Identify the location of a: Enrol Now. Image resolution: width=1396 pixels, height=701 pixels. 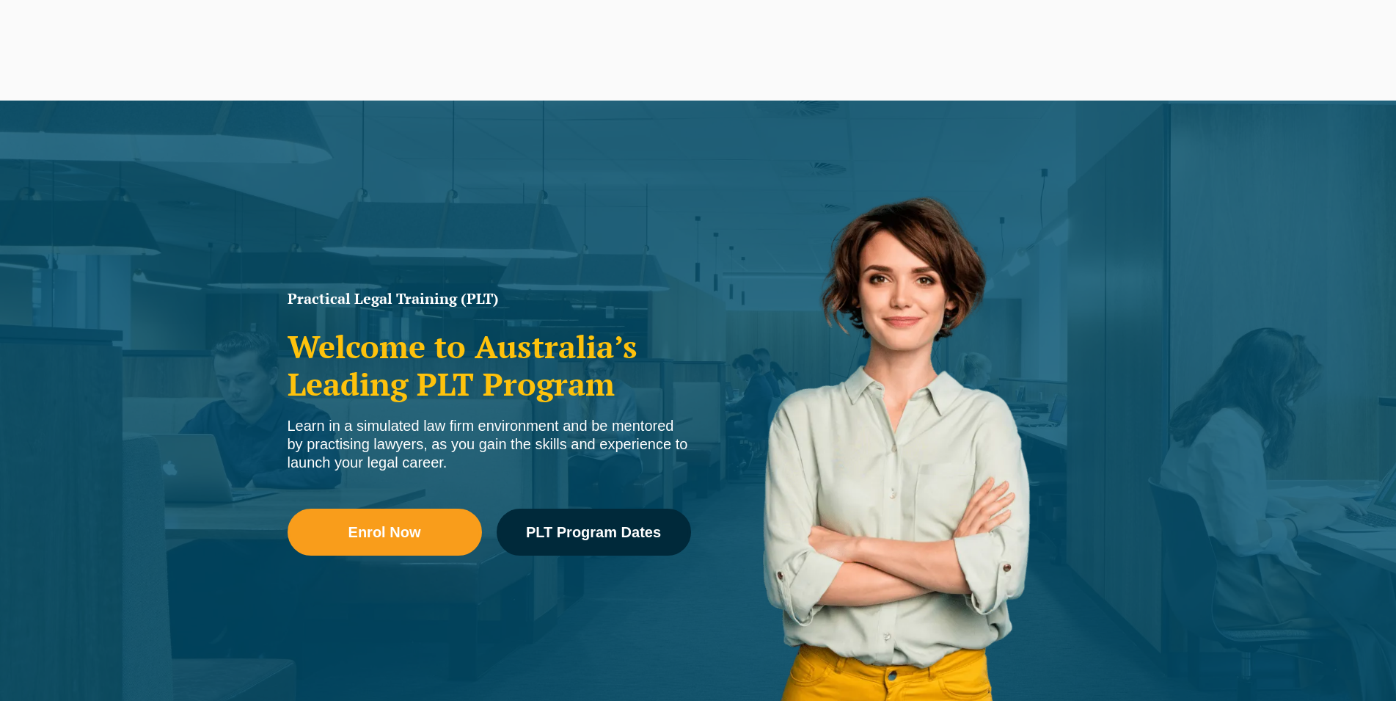
(384, 532).